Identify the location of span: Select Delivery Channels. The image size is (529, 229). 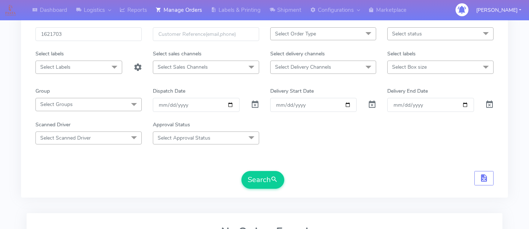
(303, 67).